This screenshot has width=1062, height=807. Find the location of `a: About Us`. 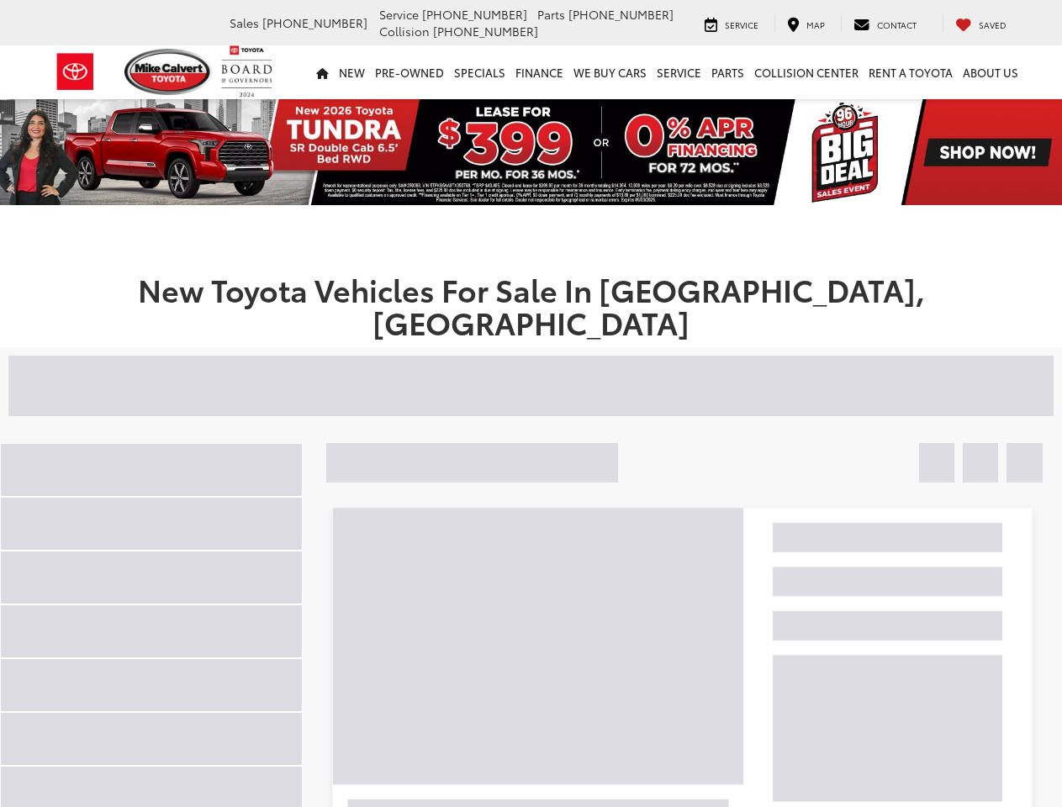

a: About Us is located at coordinates (991, 72).